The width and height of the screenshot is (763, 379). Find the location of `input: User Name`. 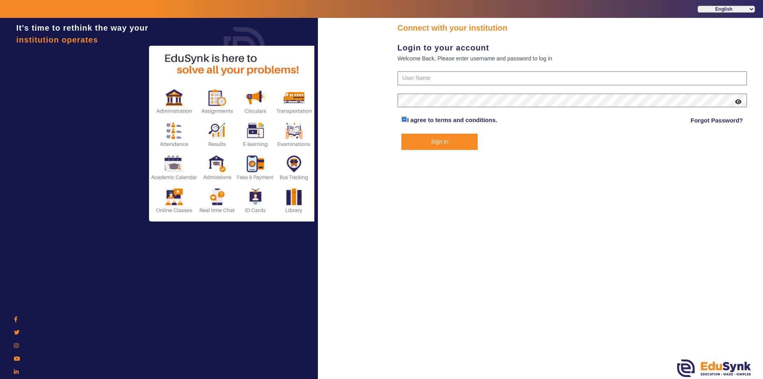

input: User Name is located at coordinates (572, 78).